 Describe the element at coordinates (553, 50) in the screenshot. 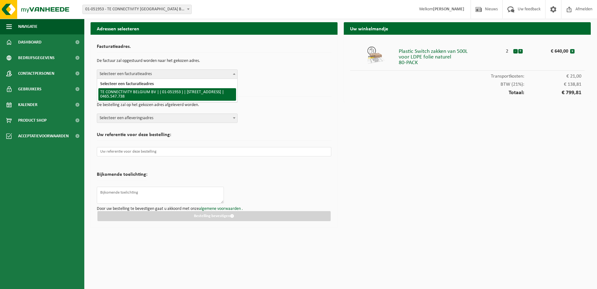

I see `div: € 640,00` at that location.